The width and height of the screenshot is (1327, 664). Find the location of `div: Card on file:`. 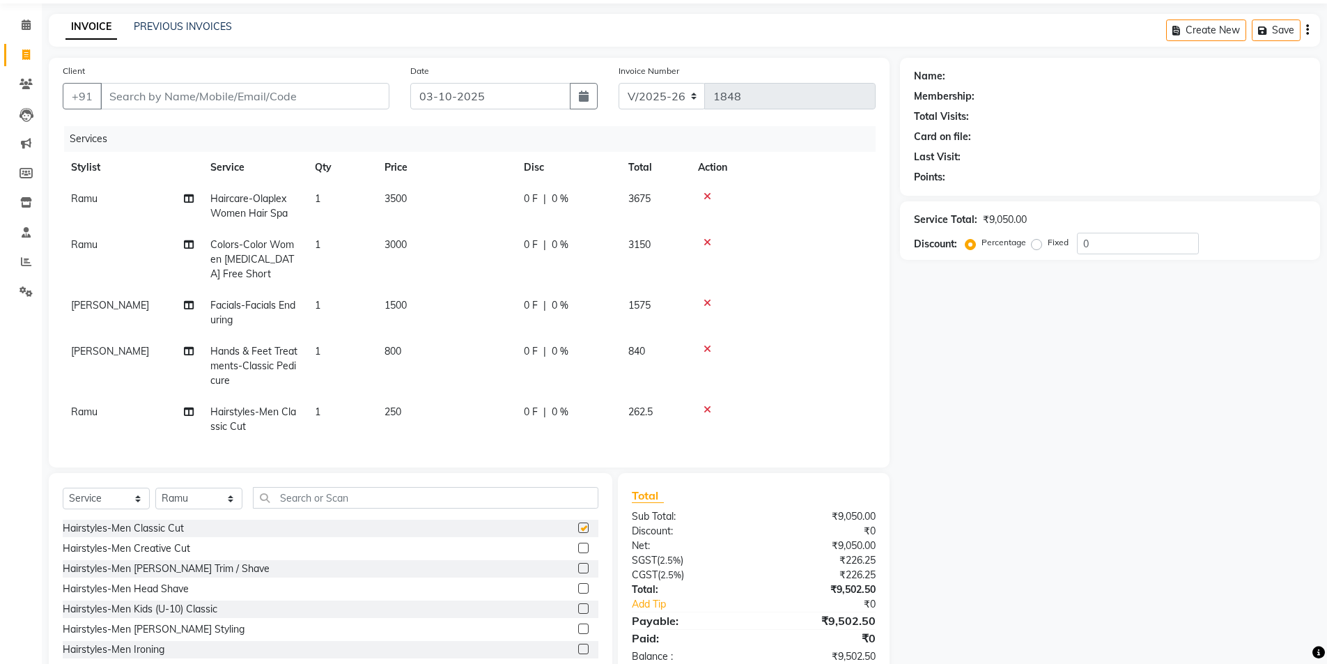

div: Card on file: is located at coordinates (943, 137).